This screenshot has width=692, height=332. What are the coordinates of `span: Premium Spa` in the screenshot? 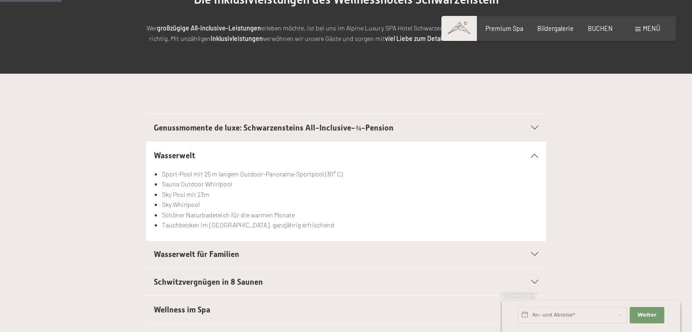 It's located at (504, 28).